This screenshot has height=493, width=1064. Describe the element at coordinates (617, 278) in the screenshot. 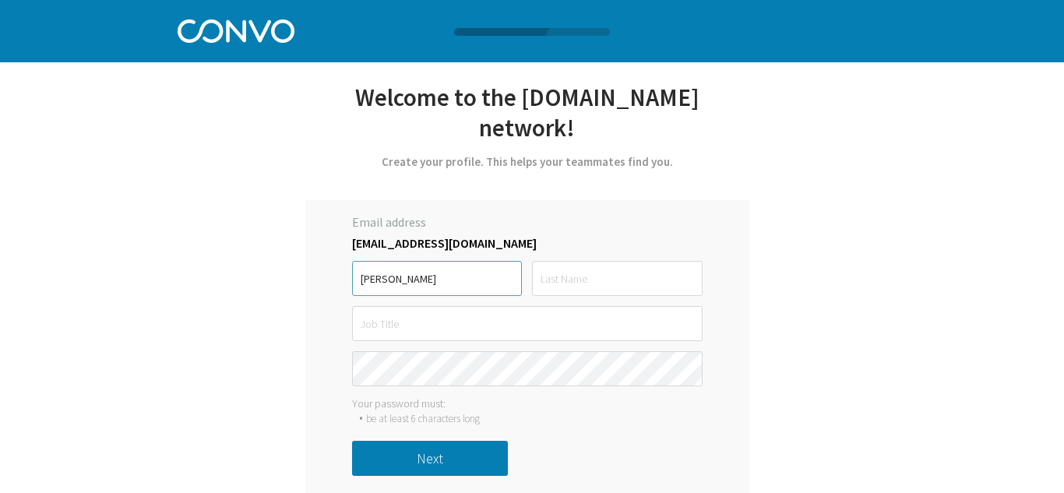

I see `input: Last Name` at that location.